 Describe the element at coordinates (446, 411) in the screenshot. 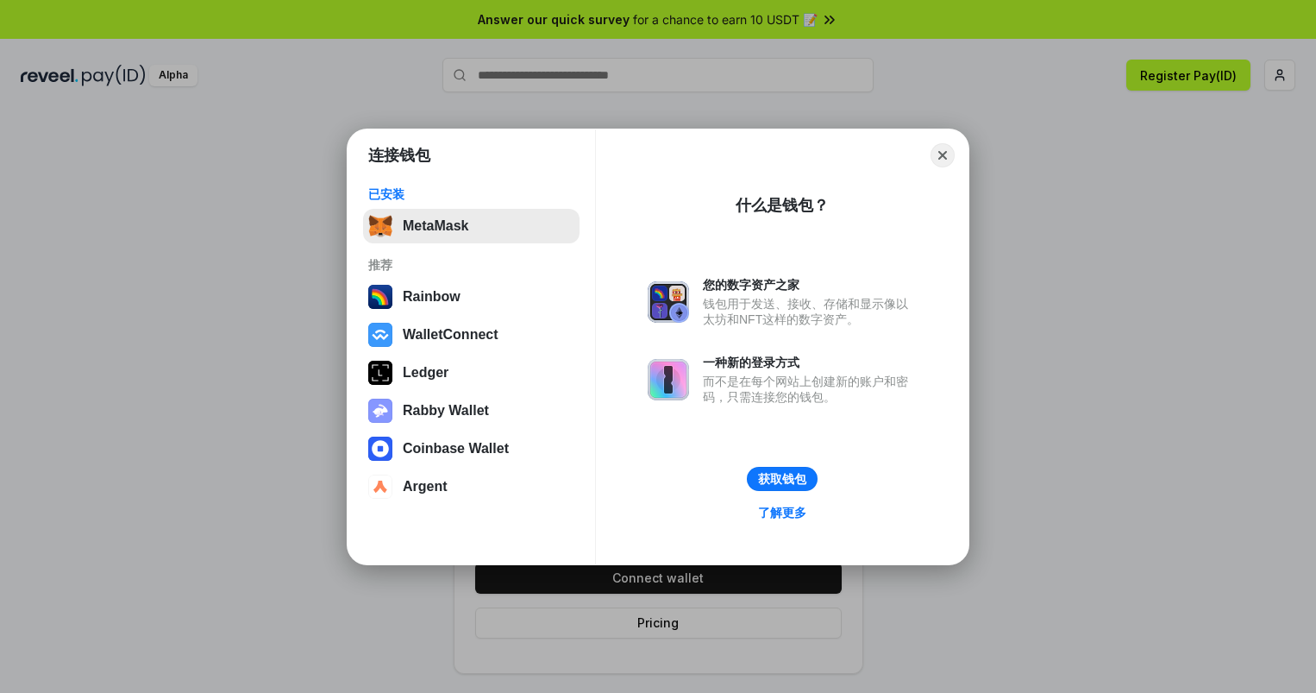

I see `div: Rabby Wallet` at that location.